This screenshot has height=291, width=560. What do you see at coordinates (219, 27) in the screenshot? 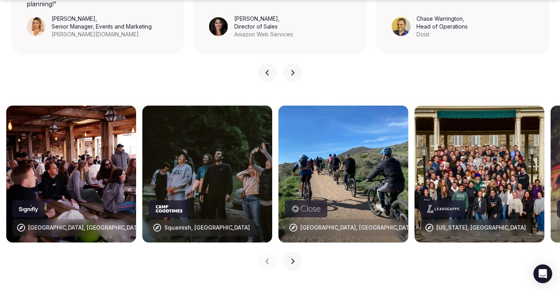
I see `img: Sonia Singh` at bounding box center [219, 27].